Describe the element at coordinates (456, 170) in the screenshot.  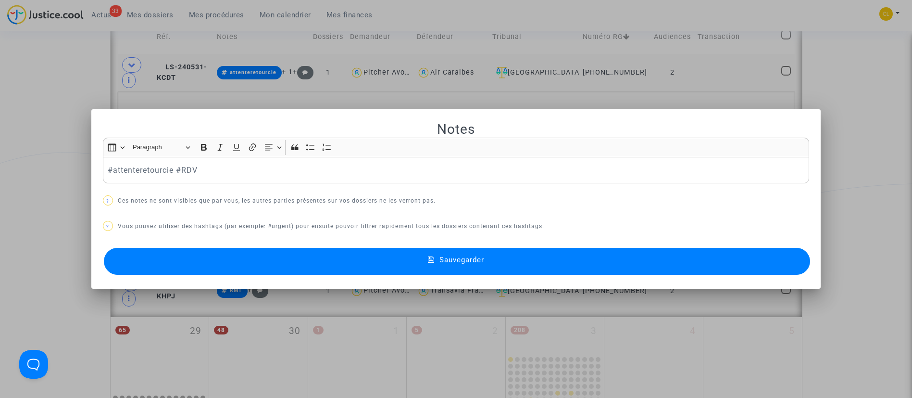
I see `p: #attenteretourcie #RDV` at that location.